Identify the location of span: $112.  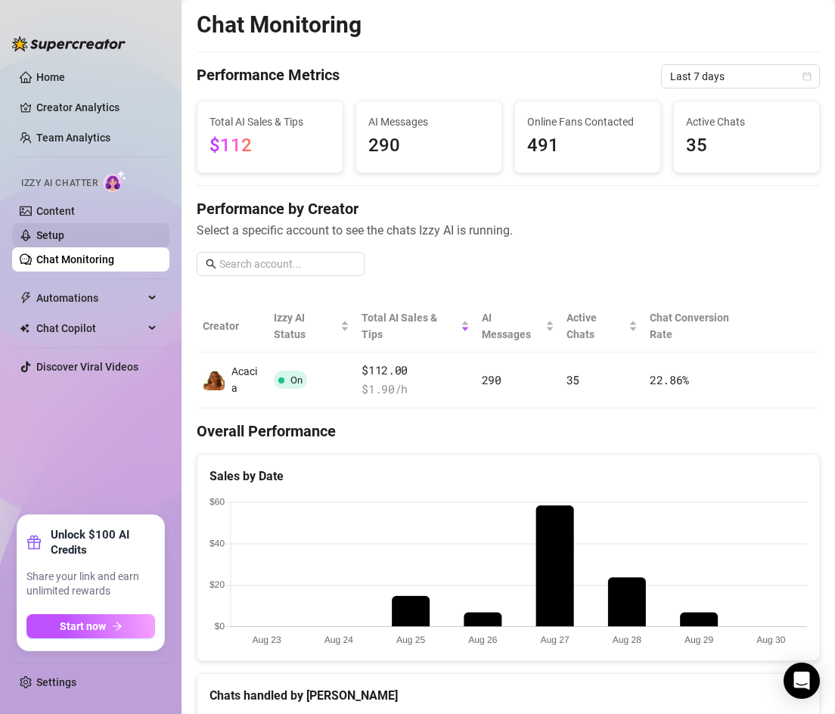
(231, 145).